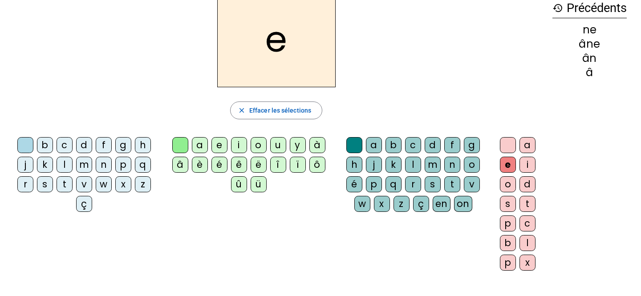 This screenshot has height=296, width=641. What do you see at coordinates (242, 110) in the screenshot?
I see `mat-icon: close` at bounding box center [242, 110].